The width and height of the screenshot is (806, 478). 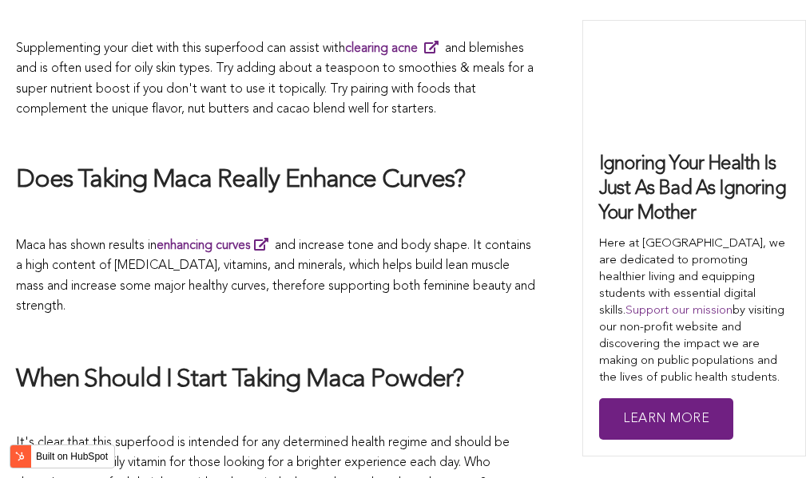 What do you see at coordinates (62, 457) in the screenshot?
I see `button: Built on HubSpot` at bounding box center [62, 457].